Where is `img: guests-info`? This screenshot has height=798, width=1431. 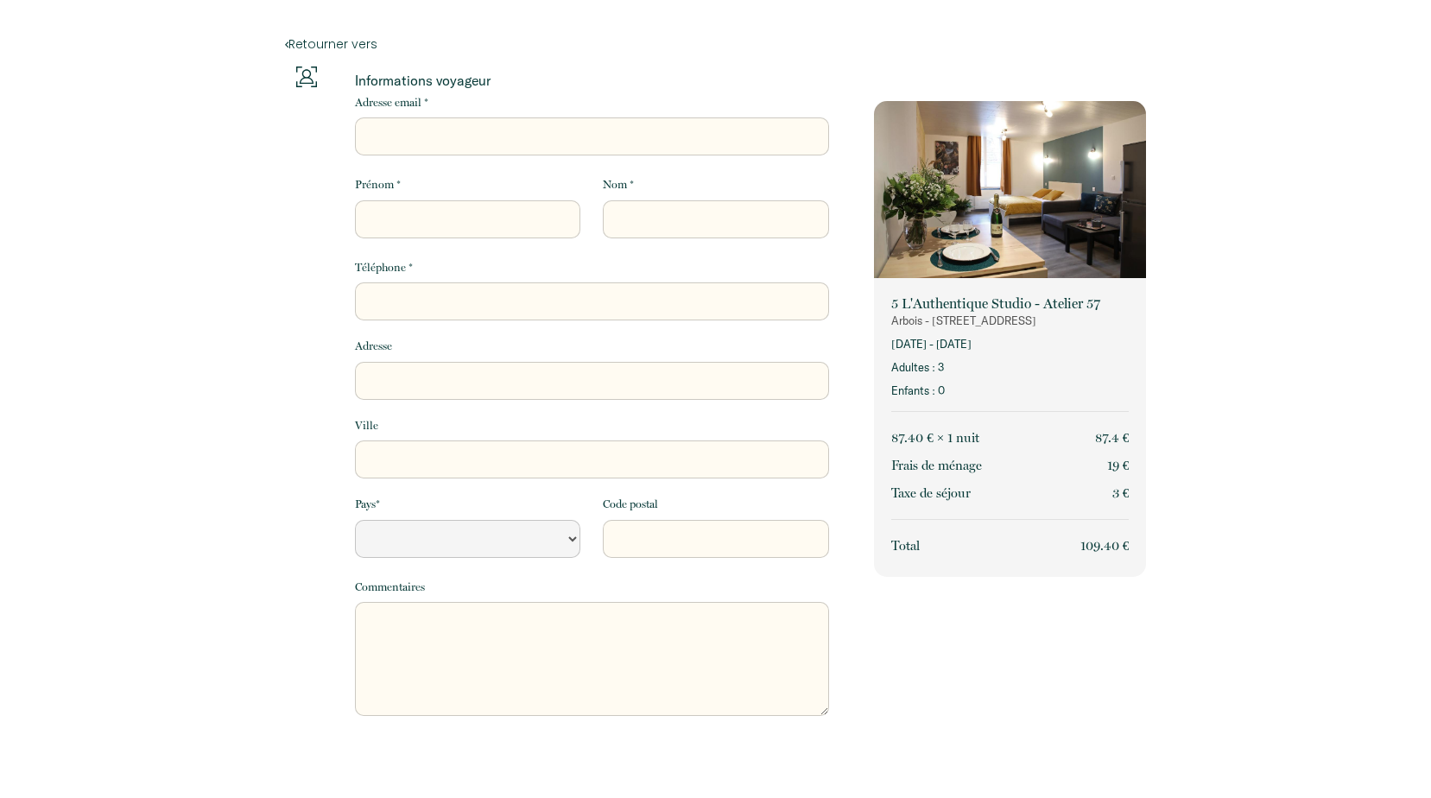 img: guests-info is located at coordinates (307, 77).